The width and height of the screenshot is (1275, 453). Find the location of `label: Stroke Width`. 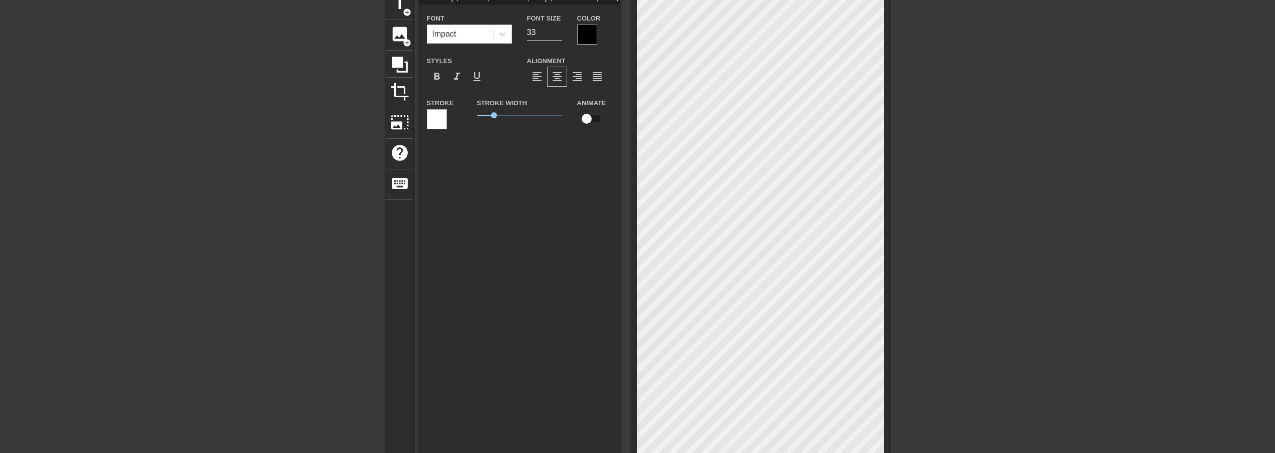

label: Stroke Width is located at coordinates (502, 103).